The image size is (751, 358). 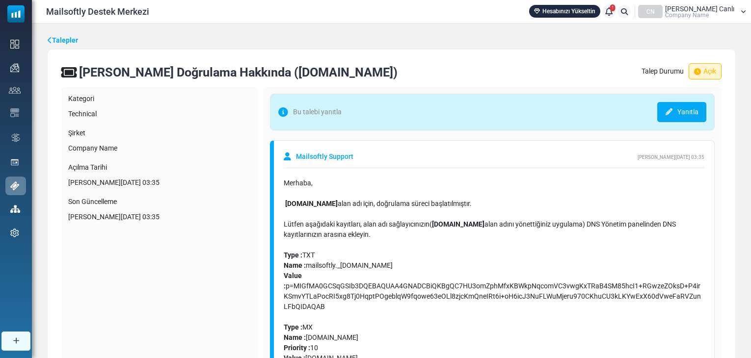 What do you see at coordinates (15, 90) in the screenshot?
I see `img: contacts-icon.svg` at bounding box center [15, 90].